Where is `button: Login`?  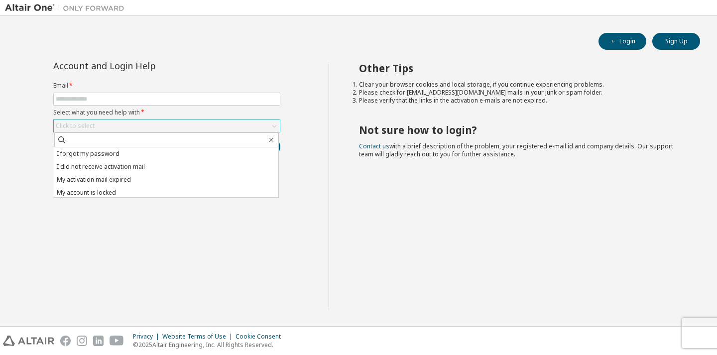
button: Login is located at coordinates (623, 41).